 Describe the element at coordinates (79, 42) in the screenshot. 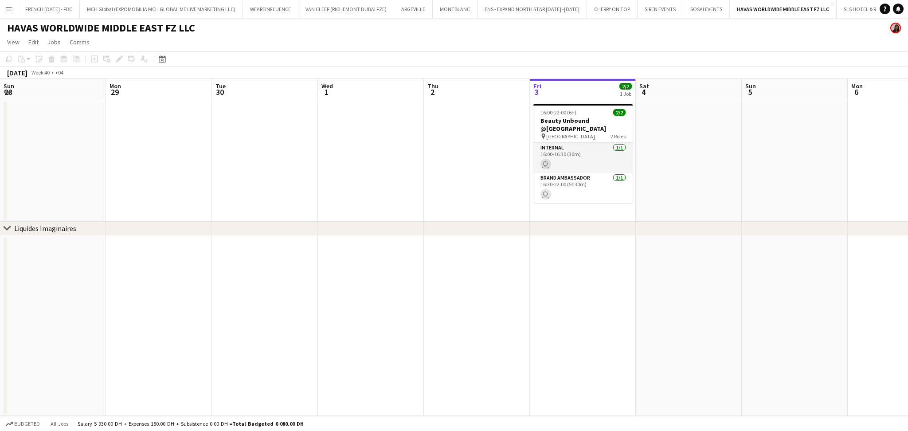

I see `a: Comms` at that location.